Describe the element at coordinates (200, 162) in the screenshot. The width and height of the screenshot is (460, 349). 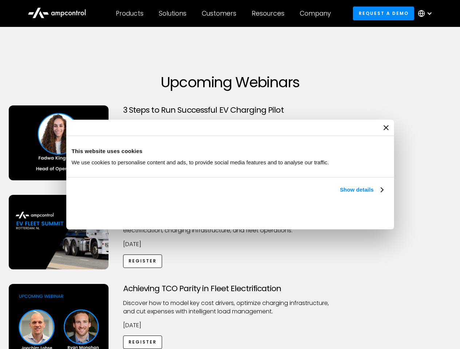
I see `span: We use cookies to personalise content and ads, to provide social media features and to analyse ou...` at that location.